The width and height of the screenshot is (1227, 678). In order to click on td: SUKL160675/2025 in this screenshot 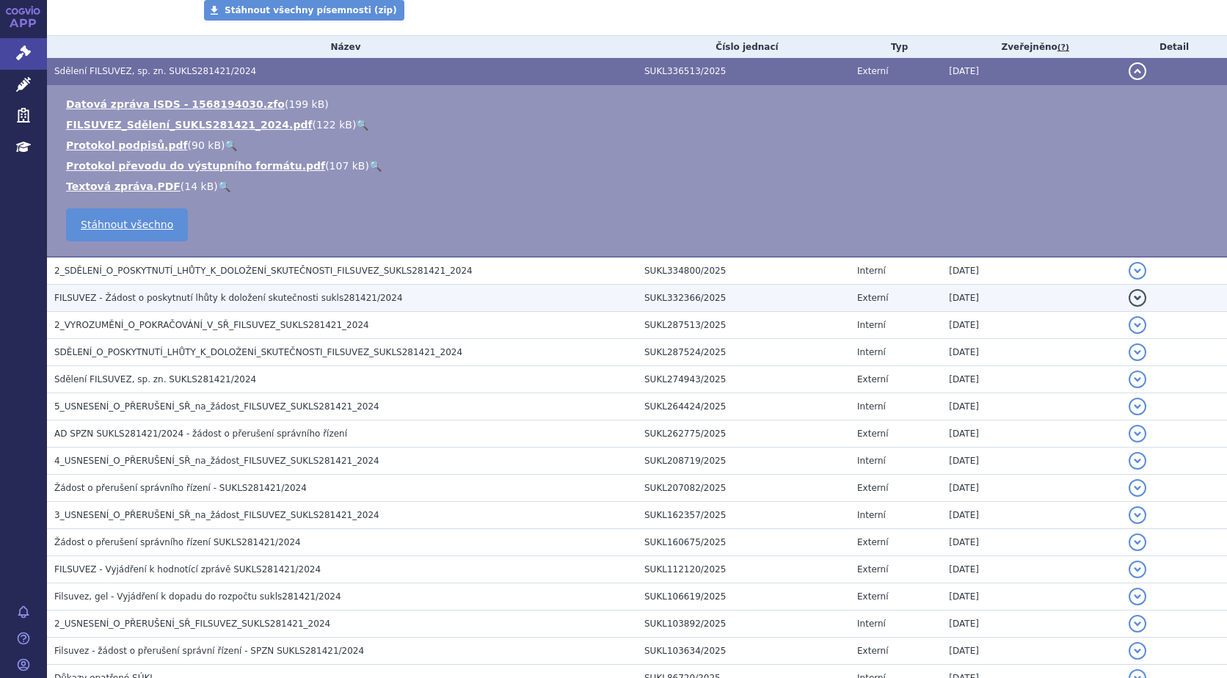, I will do `click(744, 542)`.